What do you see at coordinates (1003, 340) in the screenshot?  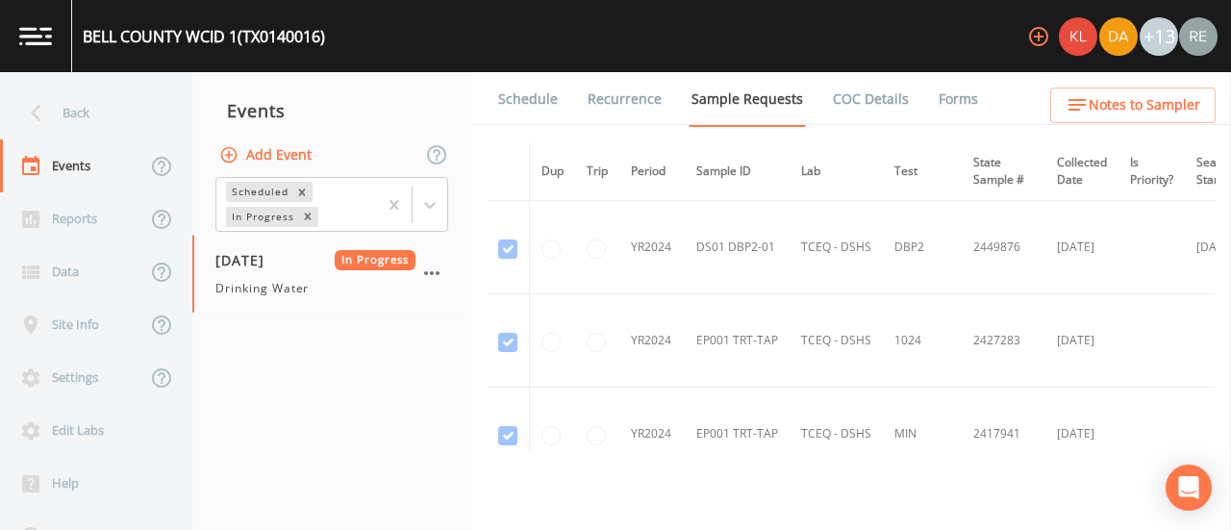 I see `td: 2427283` at bounding box center [1003, 340].